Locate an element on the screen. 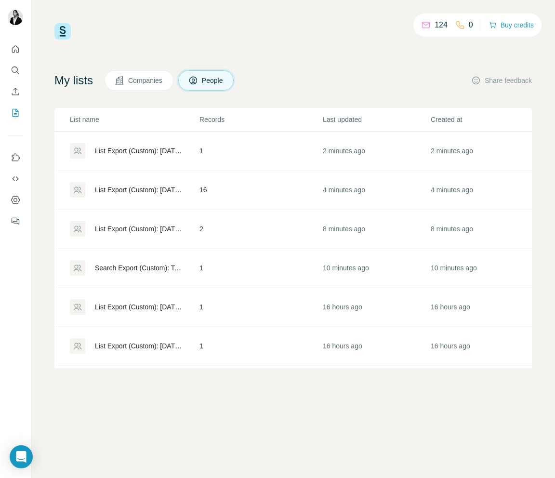  button: Enrich CSV is located at coordinates (15, 91).